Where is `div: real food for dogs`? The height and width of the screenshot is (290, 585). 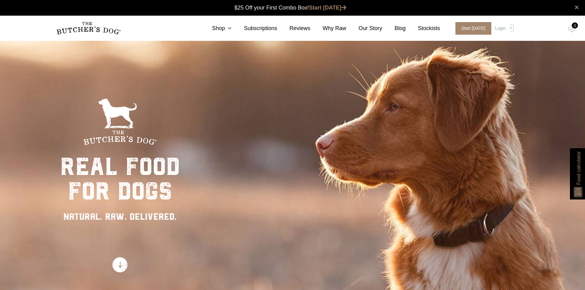
div: real food for dogs is located at coordinates (120, 179).